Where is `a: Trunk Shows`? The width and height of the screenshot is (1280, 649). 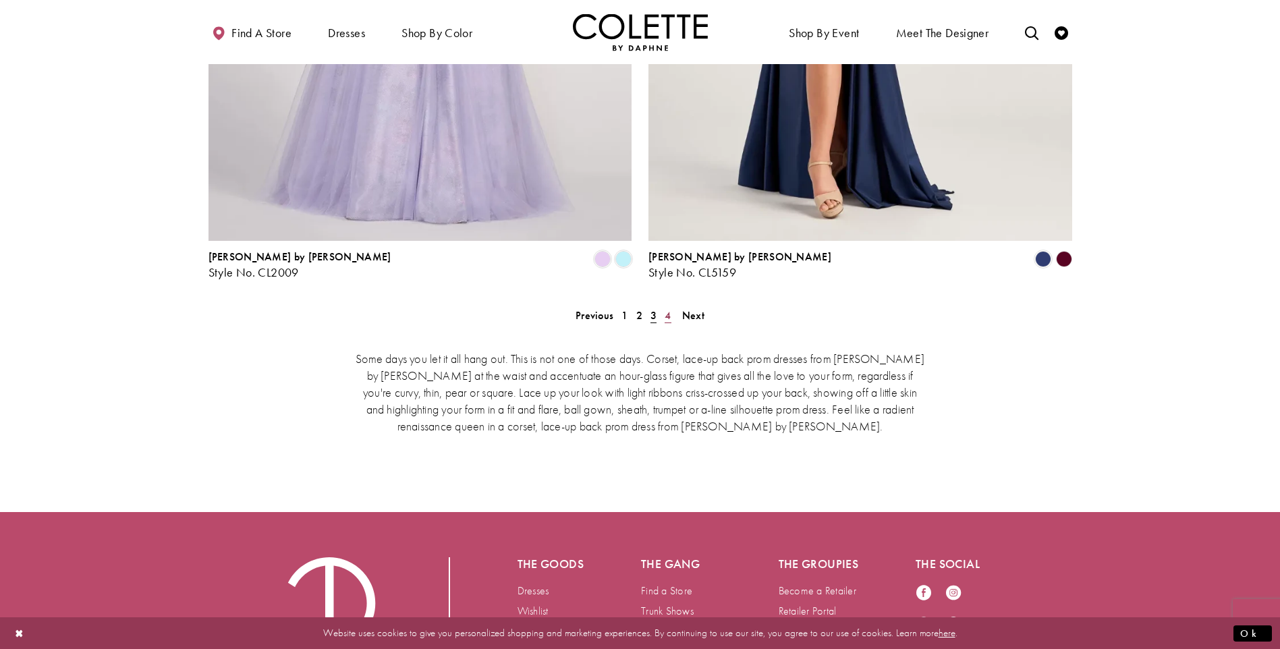 a: Trunk Shows is located at coordinates (667, 611).